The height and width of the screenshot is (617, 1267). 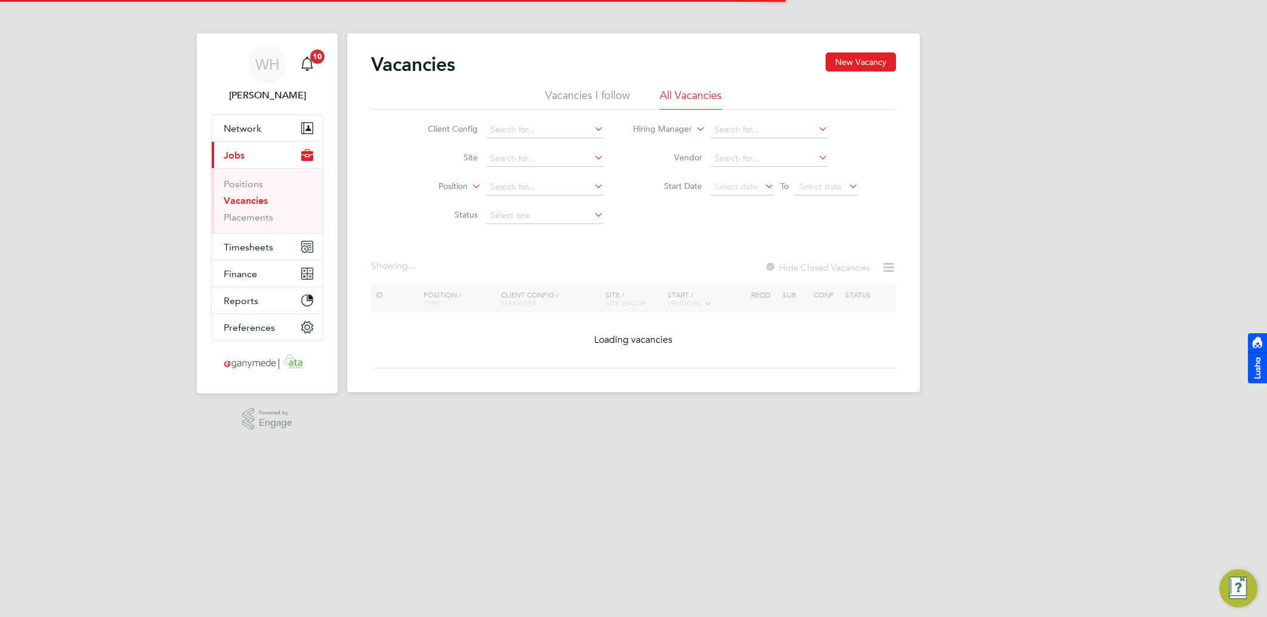 I want to click on button: Reports, so click(x=267, y=301).